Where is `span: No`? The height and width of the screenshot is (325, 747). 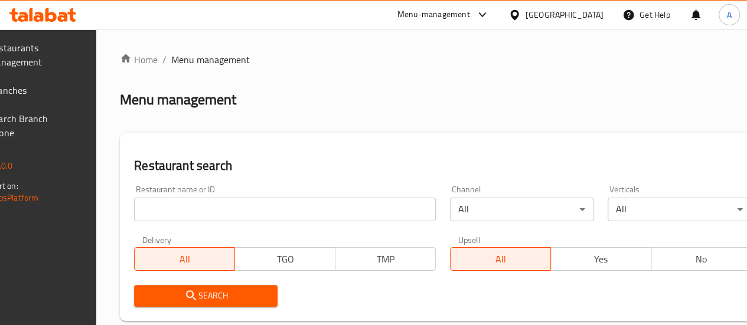
span: No is located at coordinates (702, 259).